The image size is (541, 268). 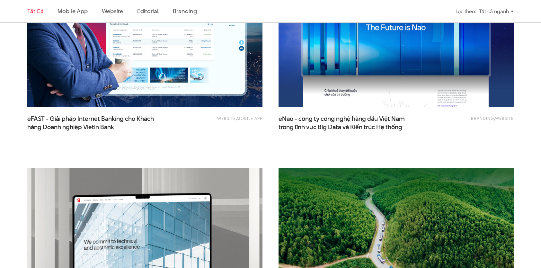 I want to click on span: eFAST - Giải pháp Internet Banking cho Khách, so click(x=92, y=123).